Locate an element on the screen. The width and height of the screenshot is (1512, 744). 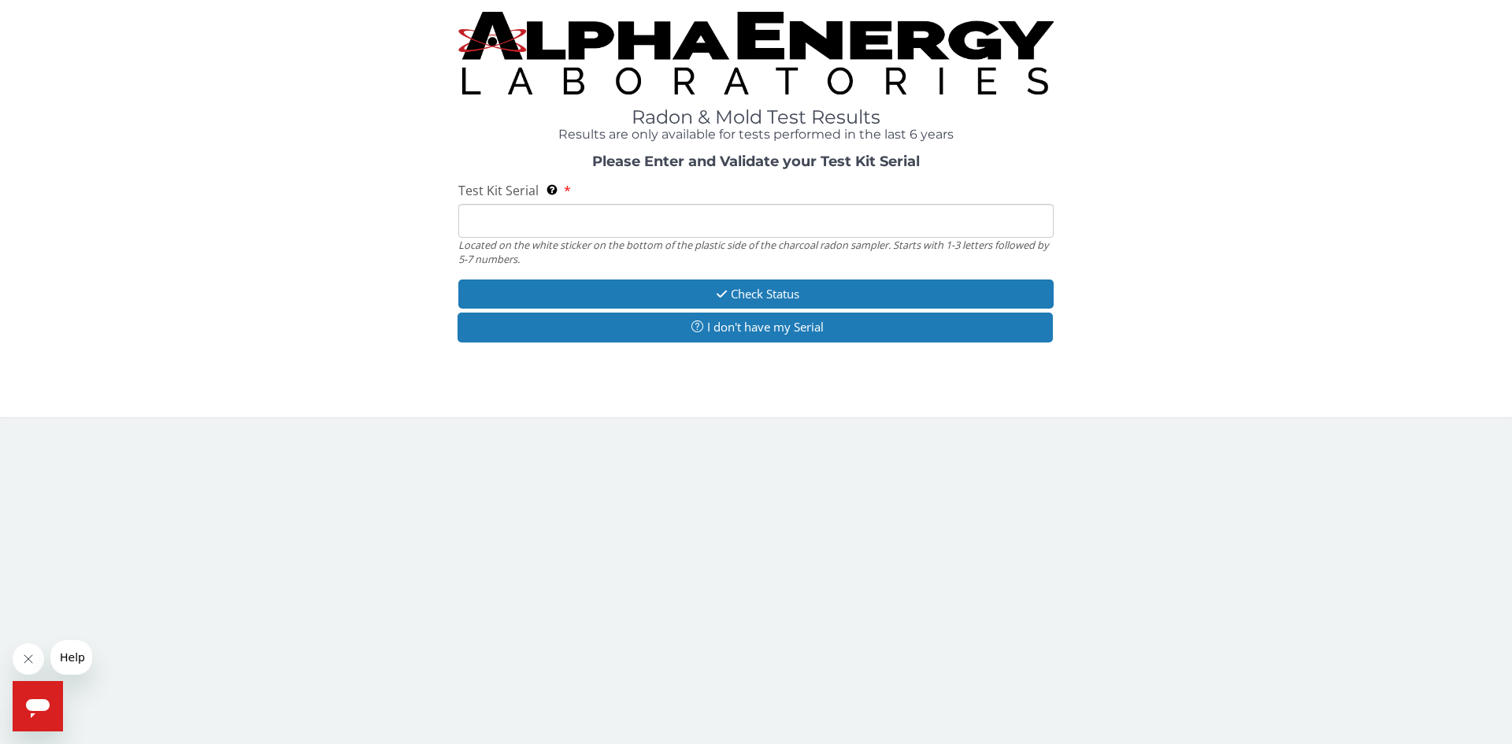
span: Test Kit Serial is located at coordinates (498, 191).